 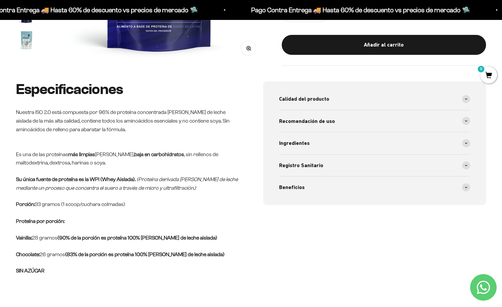 What do you see at coordinates (76, 179) in the screenshot?
I see `strong: Su única fuente de proteína es la WPI (Whey Aislada).` at bounding box center [76, 179].